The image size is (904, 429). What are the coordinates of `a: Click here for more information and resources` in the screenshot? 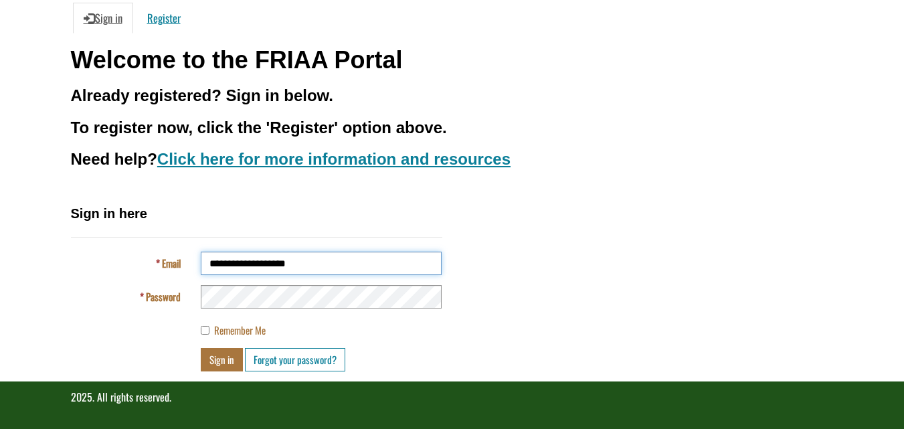 It's located at (334, 159).